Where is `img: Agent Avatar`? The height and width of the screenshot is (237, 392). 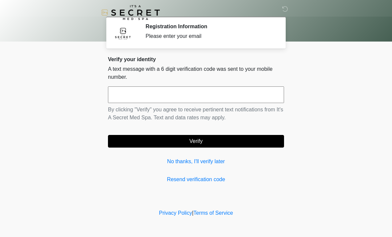 img: Agent Avatar is located at coordinates (123, 33).